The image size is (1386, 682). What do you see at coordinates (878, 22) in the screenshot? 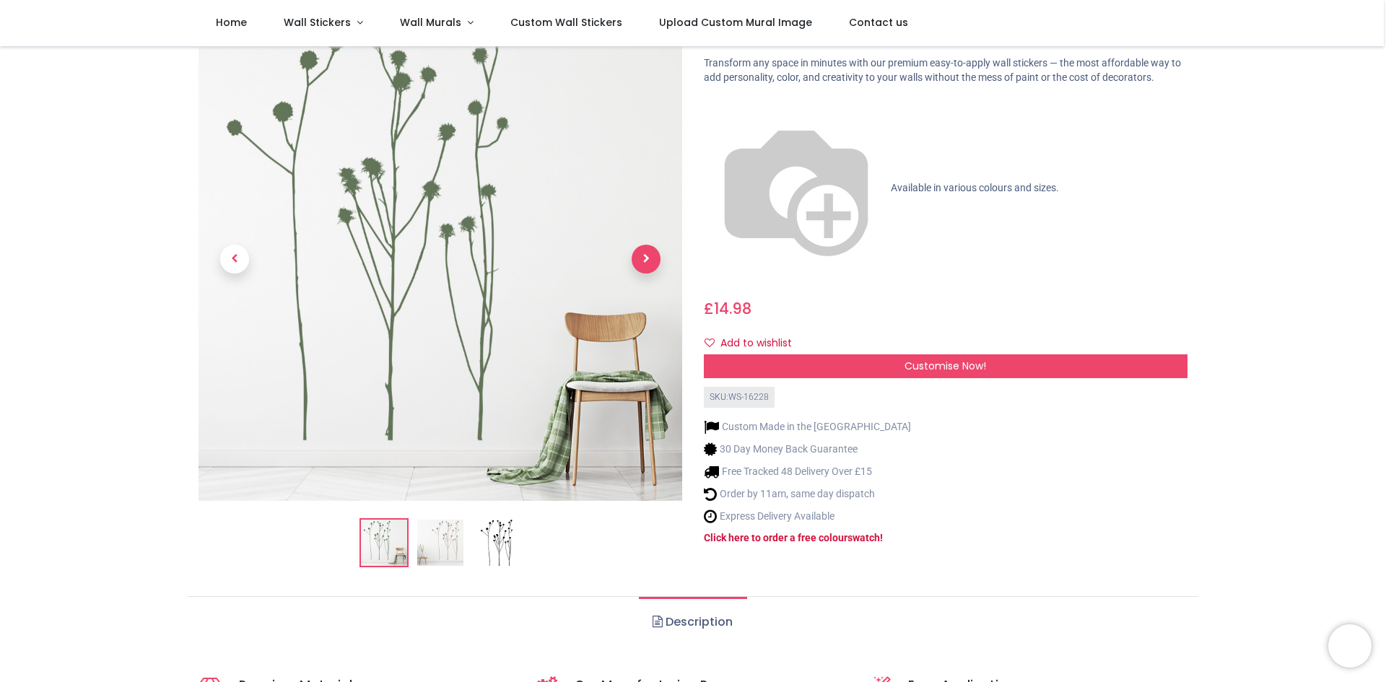
I see `span: Contact us` at bounding box center [878, 22].